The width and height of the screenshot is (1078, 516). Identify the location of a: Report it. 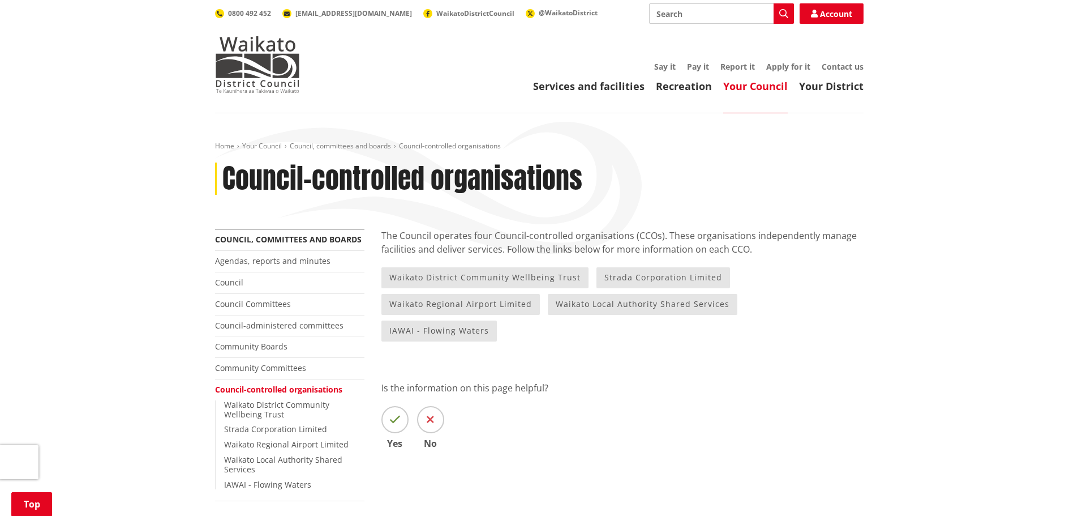
(737, 66).